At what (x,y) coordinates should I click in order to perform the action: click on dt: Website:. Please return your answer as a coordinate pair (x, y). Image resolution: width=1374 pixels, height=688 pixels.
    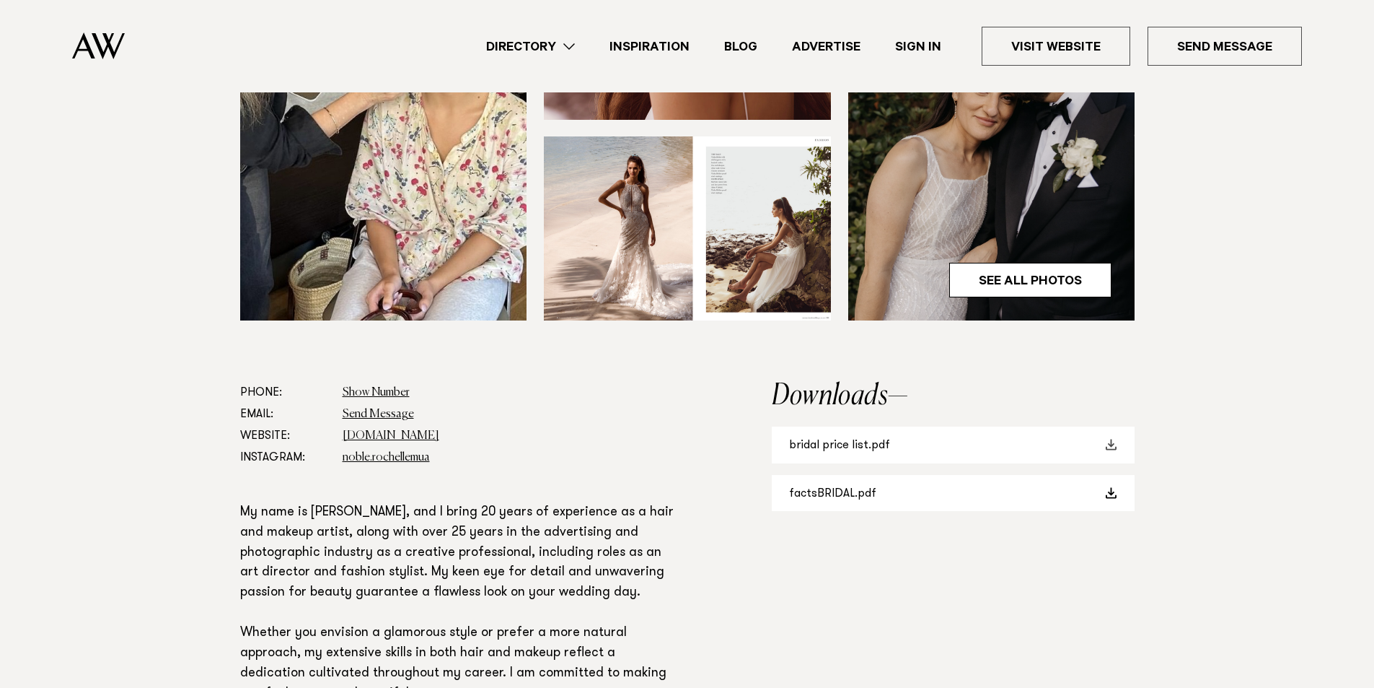
    Looking at the image, I should click on (286, 436).